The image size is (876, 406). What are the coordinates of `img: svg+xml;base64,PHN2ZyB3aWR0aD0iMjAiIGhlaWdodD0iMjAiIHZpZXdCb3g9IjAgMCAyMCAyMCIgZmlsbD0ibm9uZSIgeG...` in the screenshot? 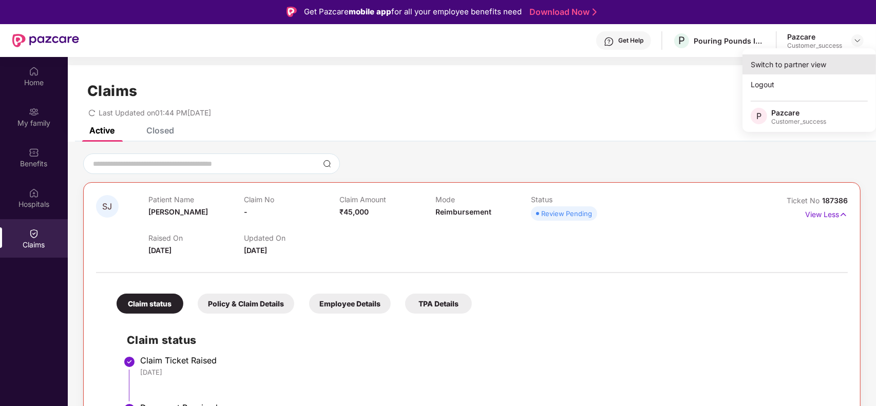 It's located at (34, 112).